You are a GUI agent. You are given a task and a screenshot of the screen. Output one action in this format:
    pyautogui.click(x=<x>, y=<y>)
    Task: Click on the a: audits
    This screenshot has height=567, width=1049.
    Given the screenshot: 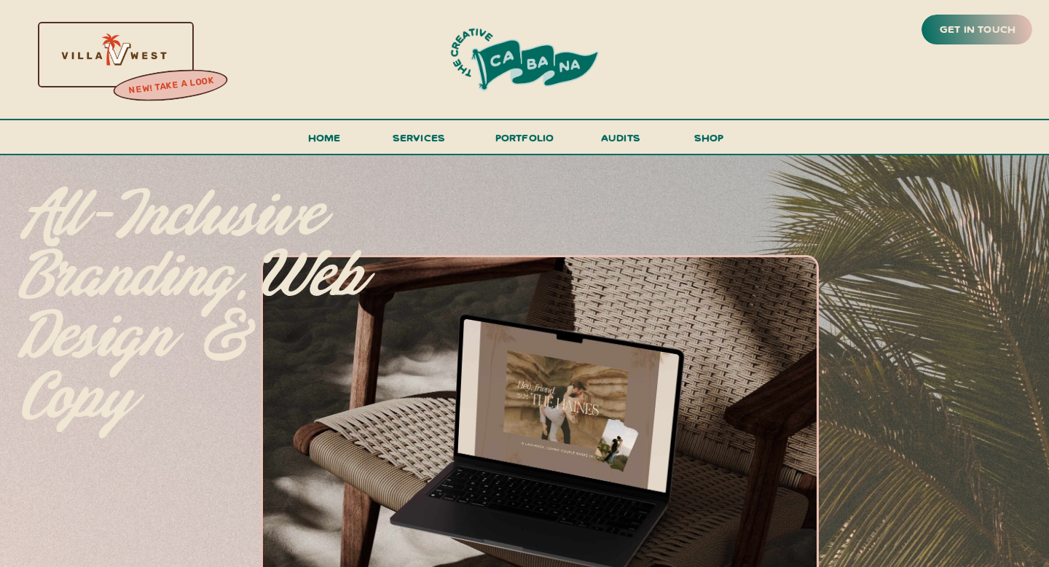 What is the action you would take?
    pyautogui.click(x=621, y=141)
    